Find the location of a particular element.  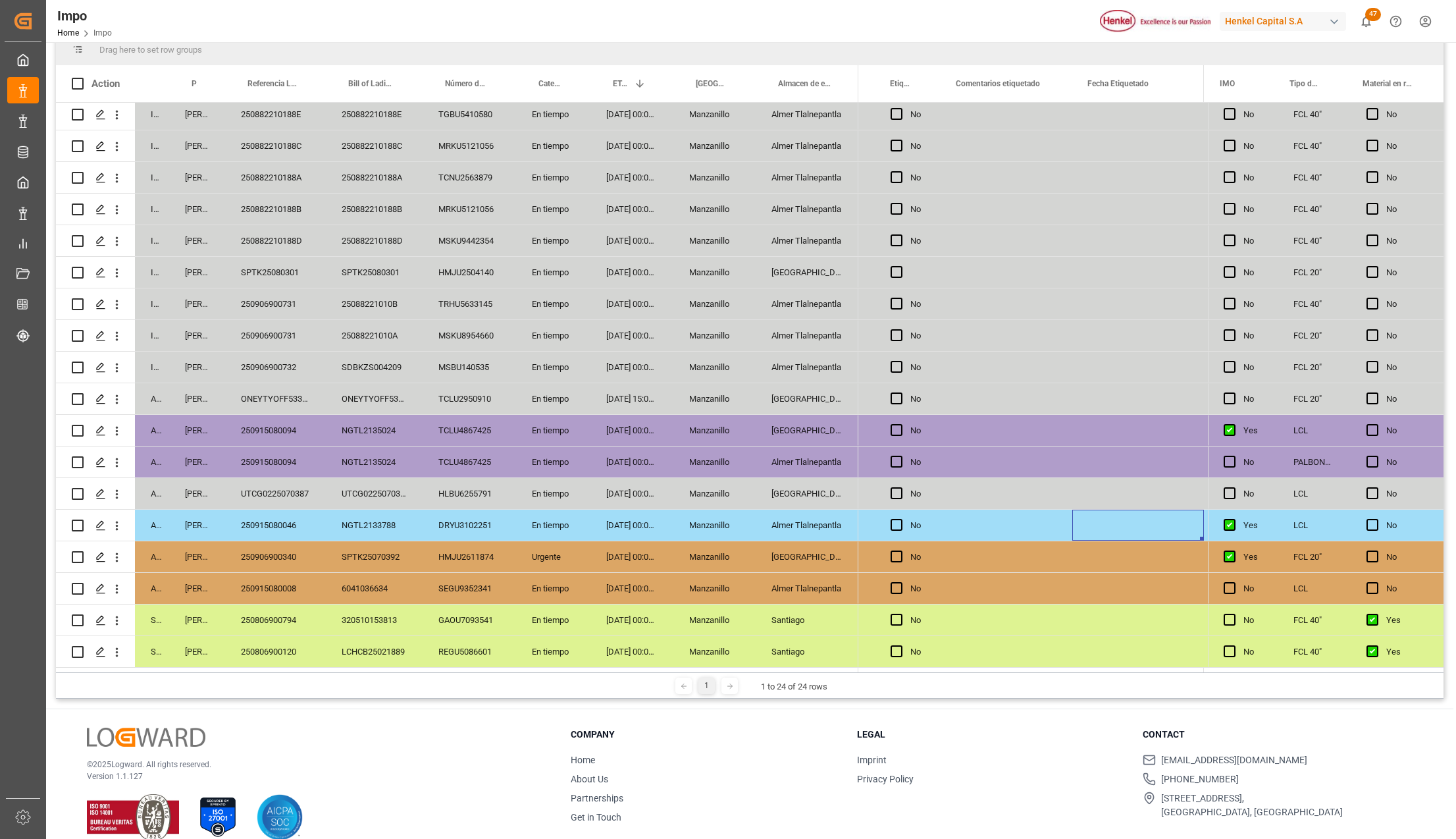

div: Yes is located at coordinates (1252, 557).